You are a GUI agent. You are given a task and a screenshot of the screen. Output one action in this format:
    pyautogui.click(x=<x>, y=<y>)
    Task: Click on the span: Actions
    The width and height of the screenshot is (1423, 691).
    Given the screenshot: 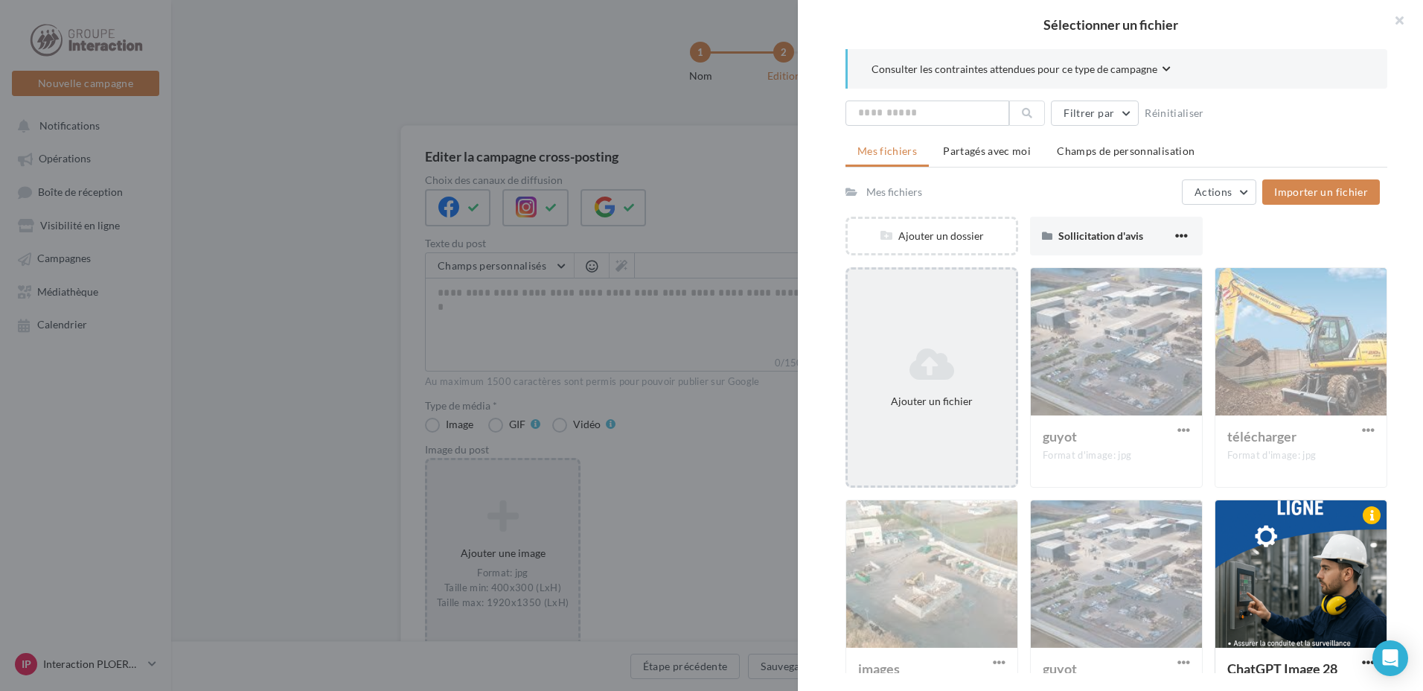 What is the action you would take?
    pyautogui.click(x=1213, y=191)
    